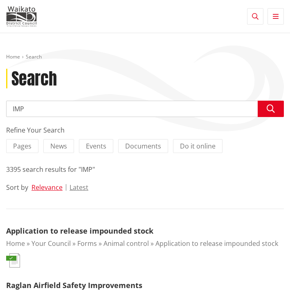 The height and width of the screenshot is (295, 290). I want to click on span: Pages, so click(22, 146).